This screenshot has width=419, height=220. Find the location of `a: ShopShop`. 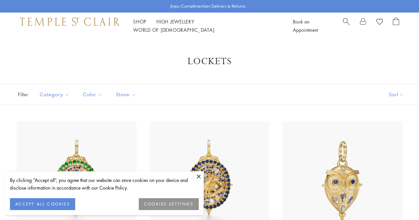

a: ShopShop is located at coordinates (140, 22).